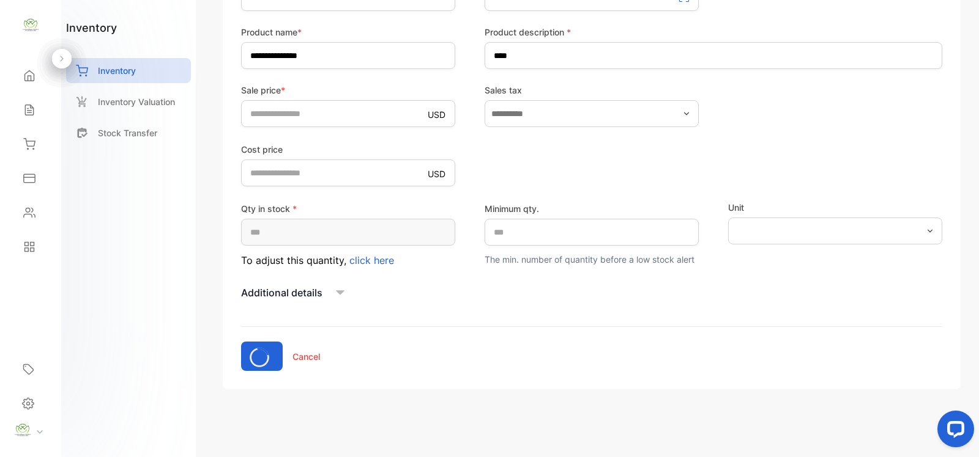  I want to click on a: Stock Transfer, so click(128, 133).